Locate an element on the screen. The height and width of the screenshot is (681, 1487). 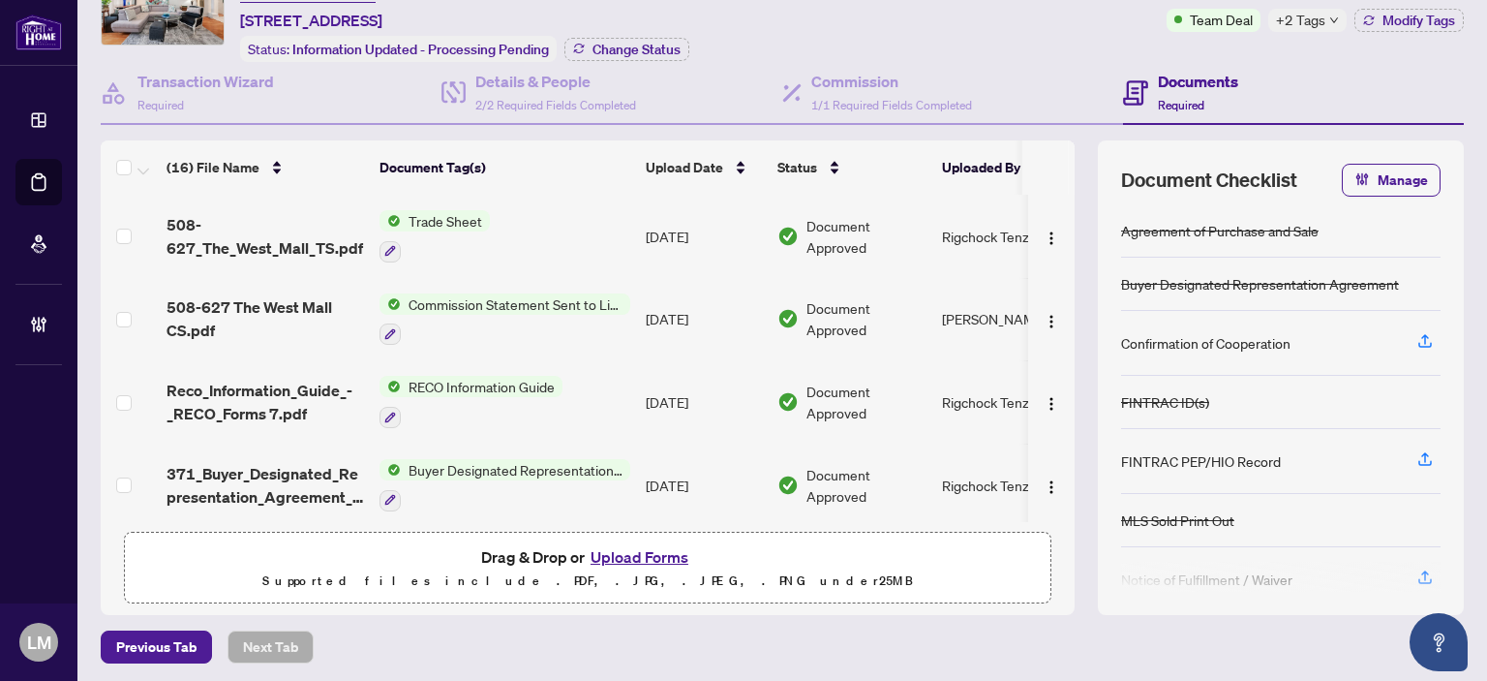
h4: Documents is located at coordinates (1198, 81).